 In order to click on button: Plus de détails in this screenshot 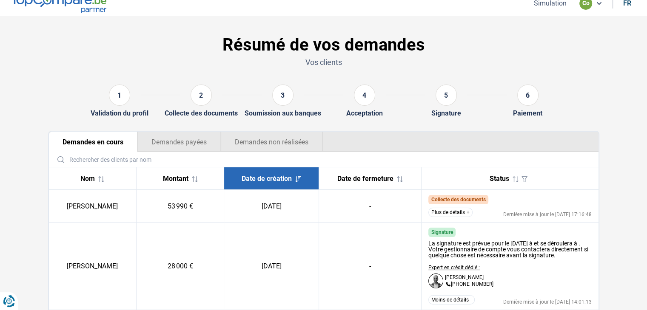, I will do `click(450, 213)`.